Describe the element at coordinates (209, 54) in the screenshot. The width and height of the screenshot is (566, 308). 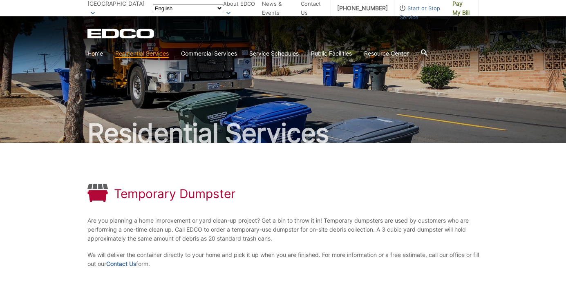
I see `a: Commercial Services` at that location.